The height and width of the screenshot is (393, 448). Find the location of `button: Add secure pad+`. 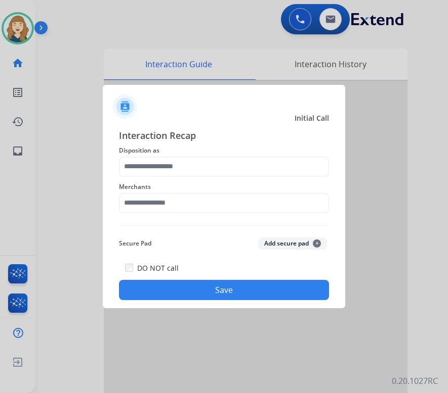

button: Add secure pad+ is located at coordinates (292, 244).